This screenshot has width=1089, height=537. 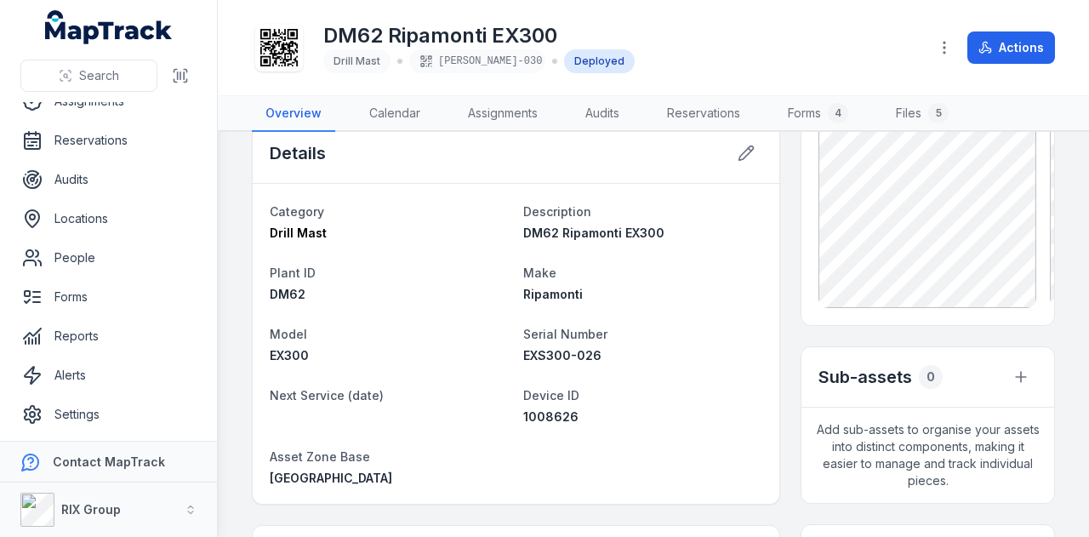 I want to click on a: Locations, so click(x=108, y=219).